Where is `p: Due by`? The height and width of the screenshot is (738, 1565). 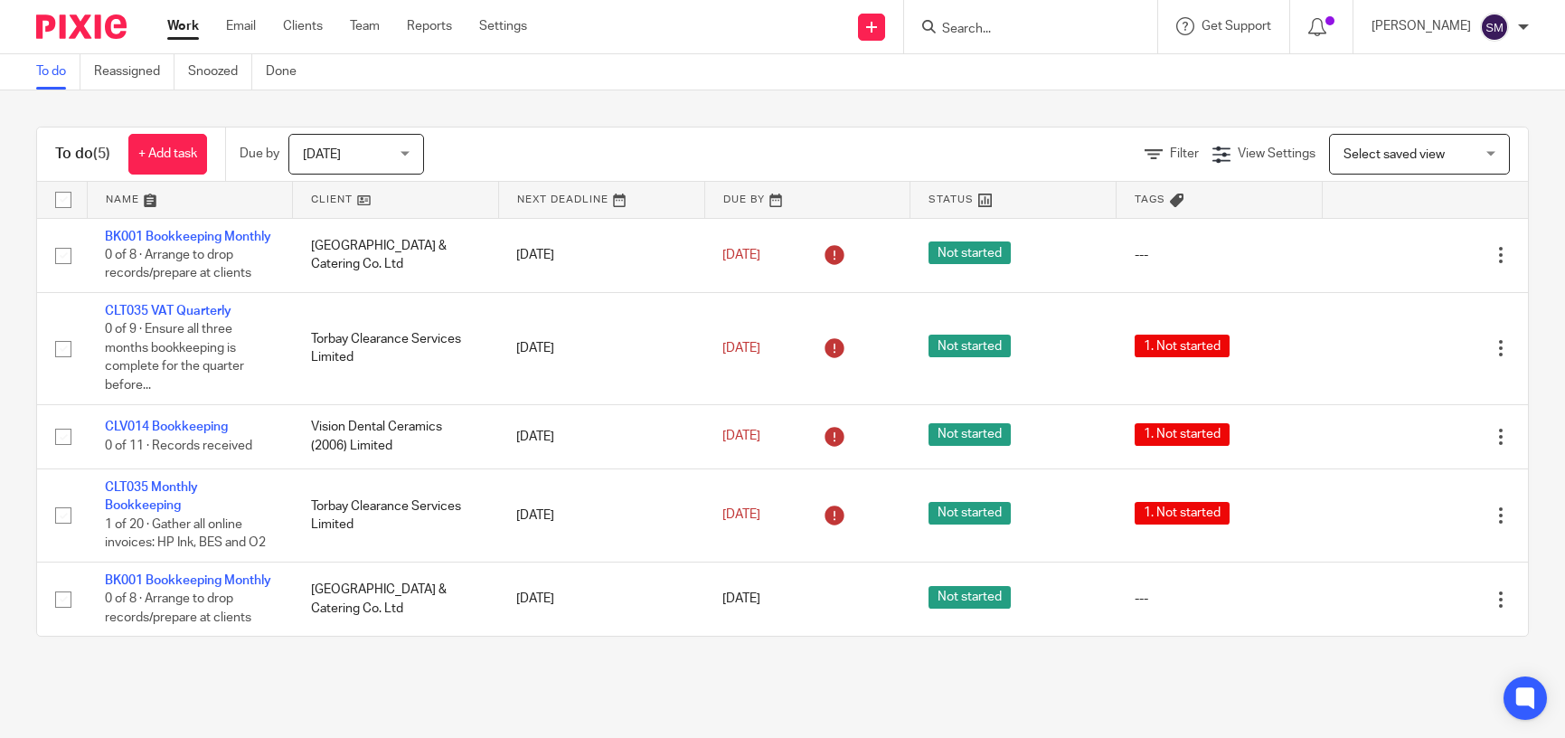
p: Due by is located at coordinates (259, 154).